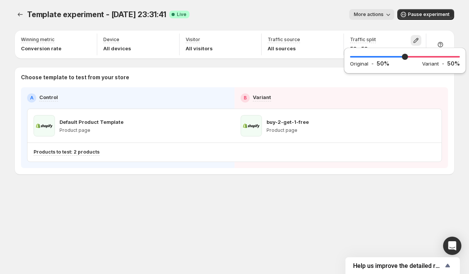  What do you see at coordinates (111, 40) in the screenshot?
I see `p: Device` at bounding box center [111, 40].